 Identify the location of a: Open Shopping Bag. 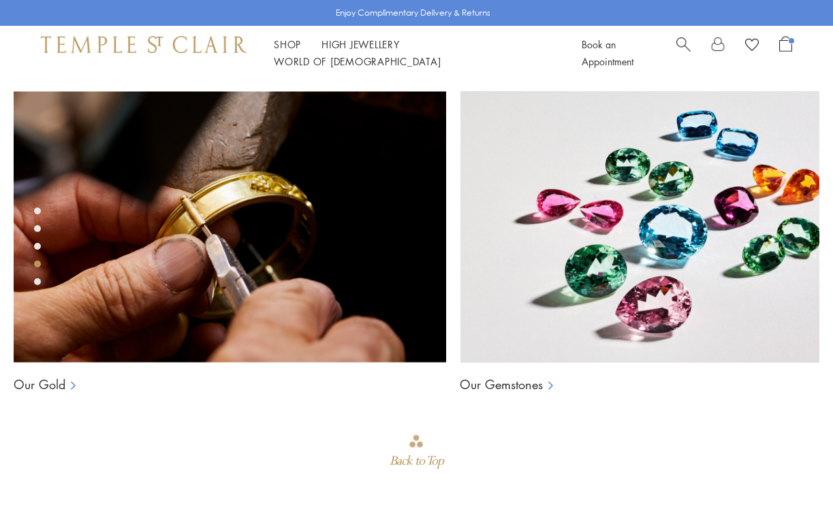
(785, 53).